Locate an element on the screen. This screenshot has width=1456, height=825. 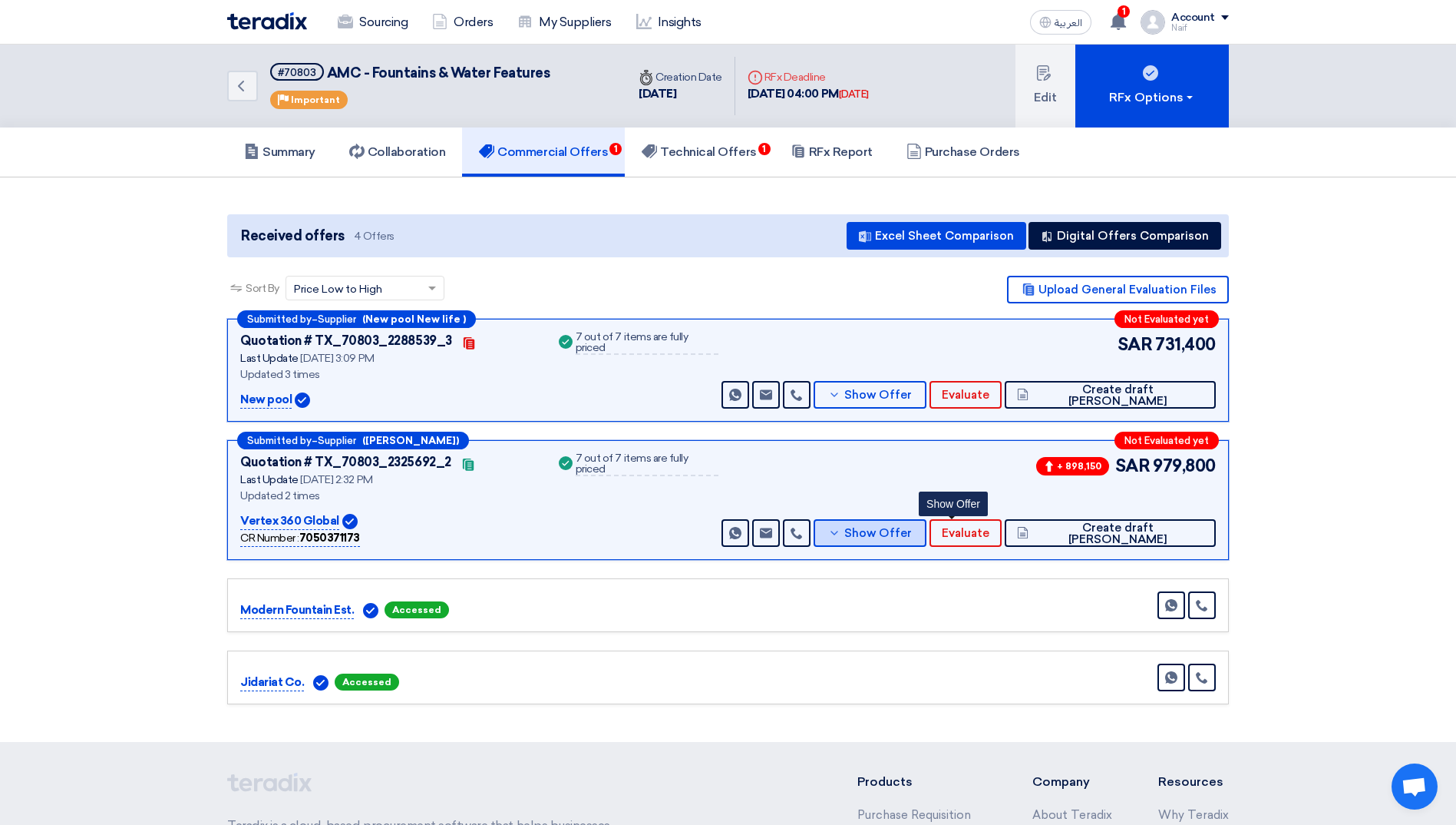
h5: Collaboration is located at coordinates (397, 152).